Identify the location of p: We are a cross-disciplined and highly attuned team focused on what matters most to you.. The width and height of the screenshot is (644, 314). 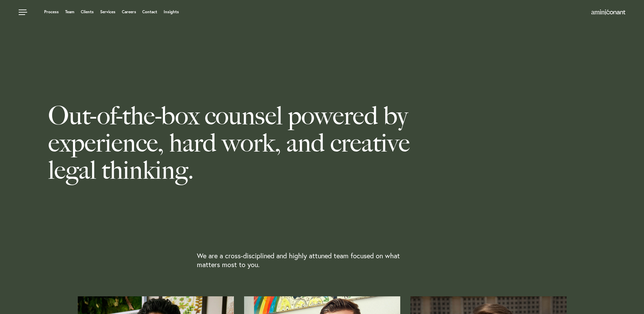
(305, 260).